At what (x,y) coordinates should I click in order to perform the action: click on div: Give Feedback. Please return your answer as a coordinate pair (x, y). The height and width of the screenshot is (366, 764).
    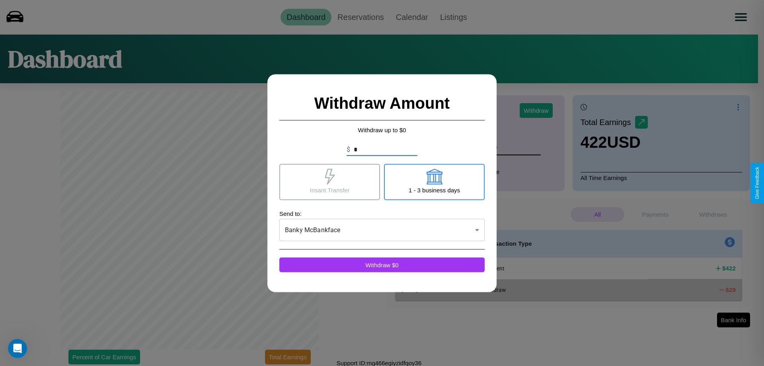
    Looking at the image, I should click on (758, 183).